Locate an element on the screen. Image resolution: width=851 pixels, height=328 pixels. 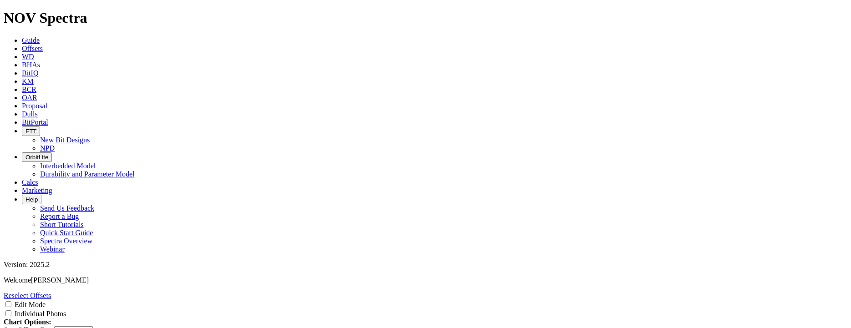
span: BitPortal is located at coordinates (35, 122).